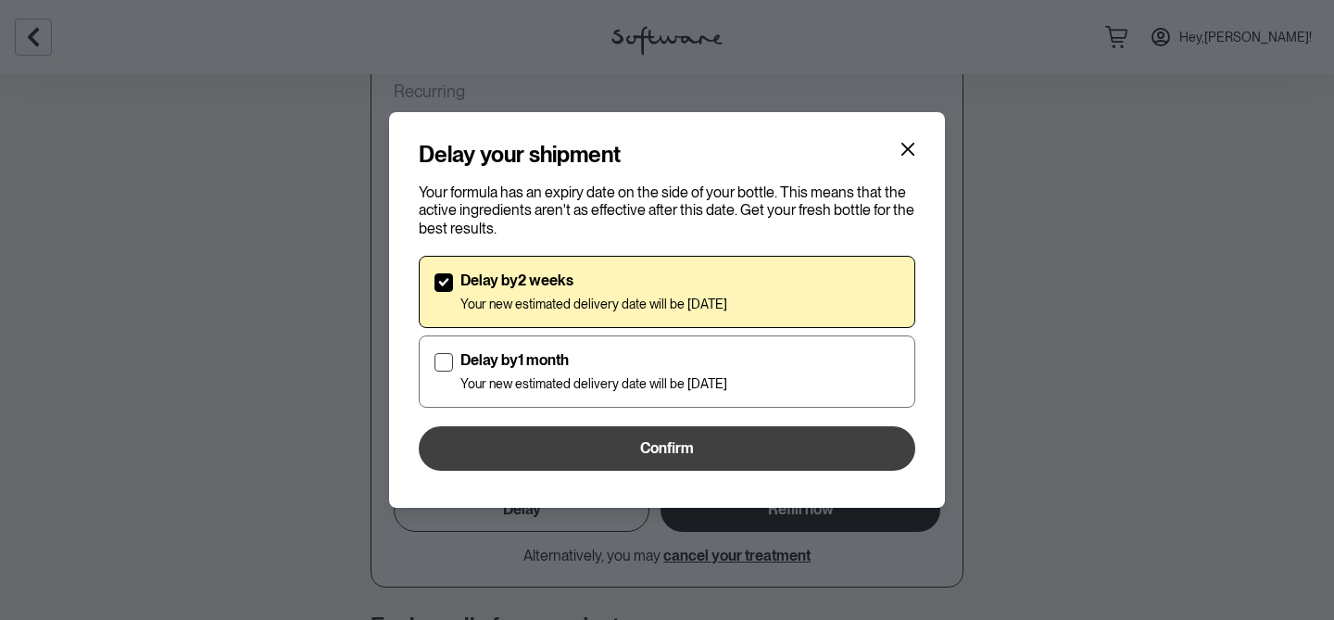 The height and width of the screenshot is (620, 1334). I want to click on h4: Delay your shipment, so click(520, 155).